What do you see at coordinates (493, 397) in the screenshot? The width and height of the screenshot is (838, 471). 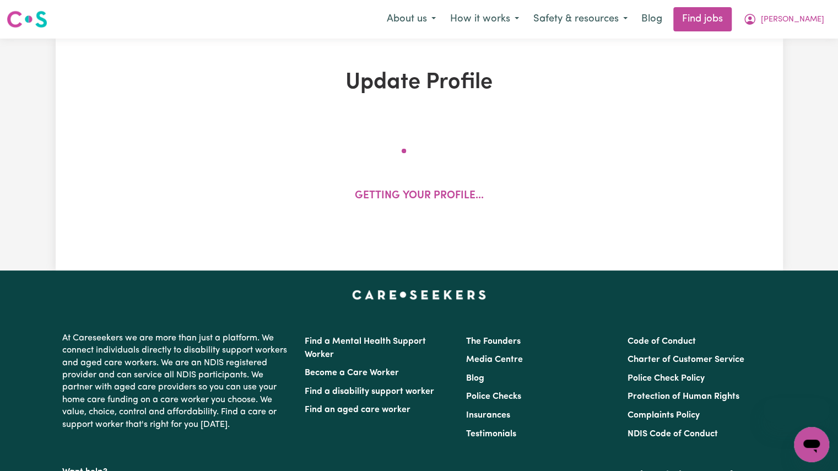 I see `a: Police Checks` at bounding box center [493, 397].